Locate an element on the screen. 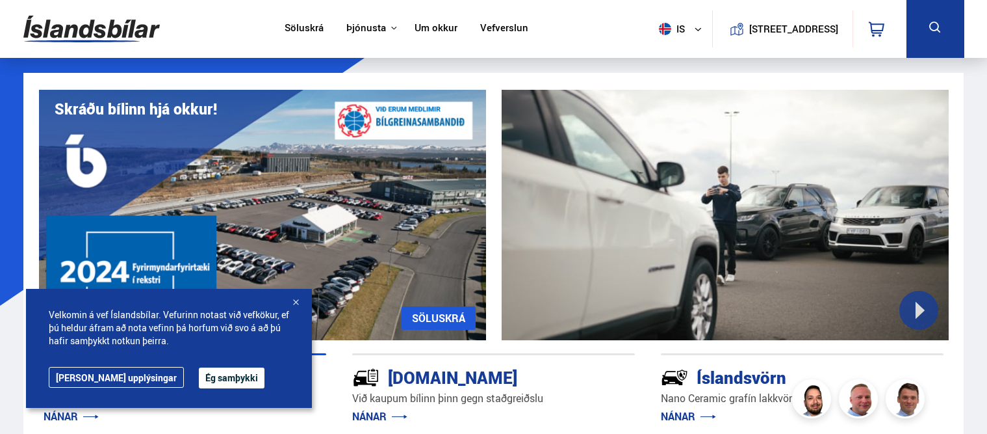 Image resolution: width=987 pixels, height=434 pixels. span: Velkomin á vef Íslandsbílar. Vefurinn notast við vefkökur, ef þú heldur áfram að nota vefinn þá h... is located at coordinates (169, 328).